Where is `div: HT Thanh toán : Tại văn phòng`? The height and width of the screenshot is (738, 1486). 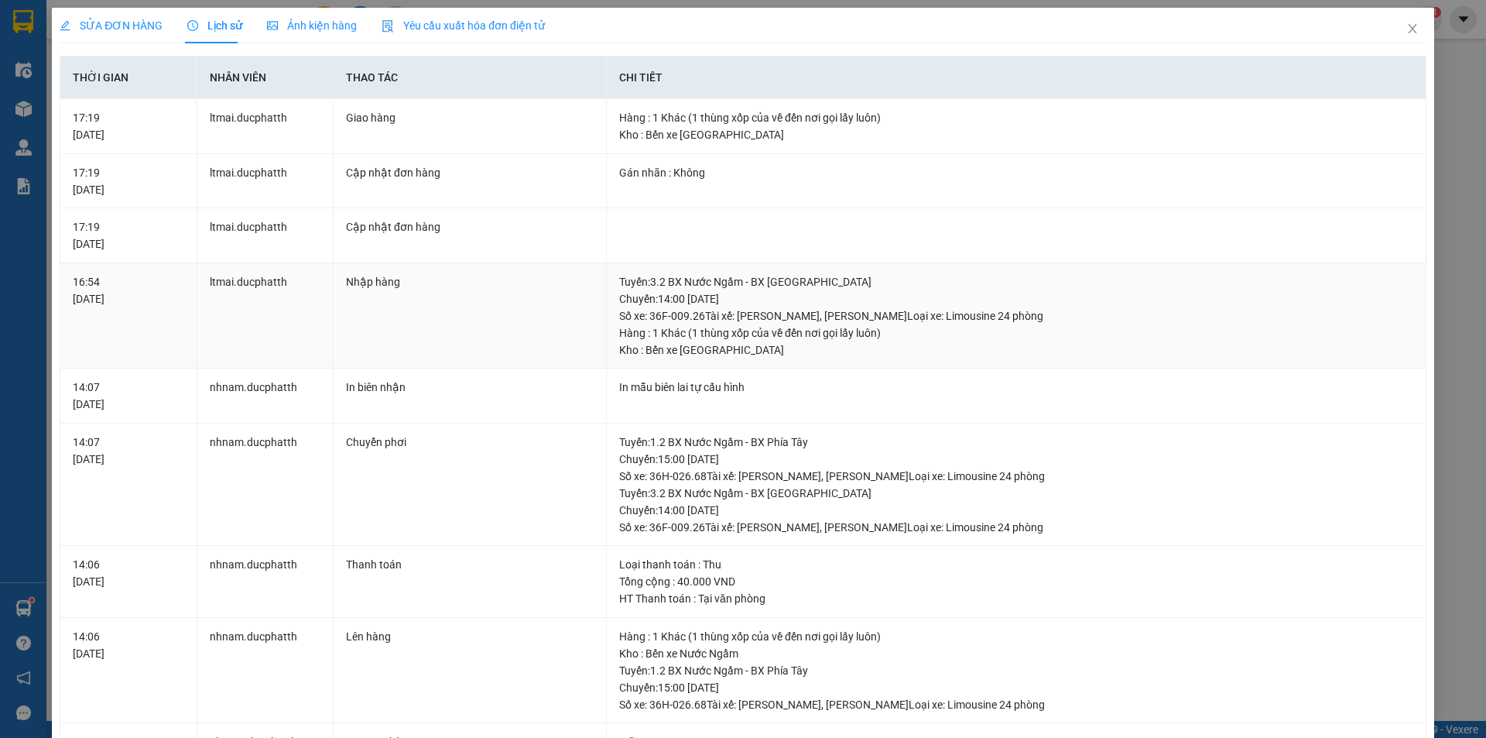 div: HT Thanh toán : Tại văn phòng is located at coordinates (1016, 598).